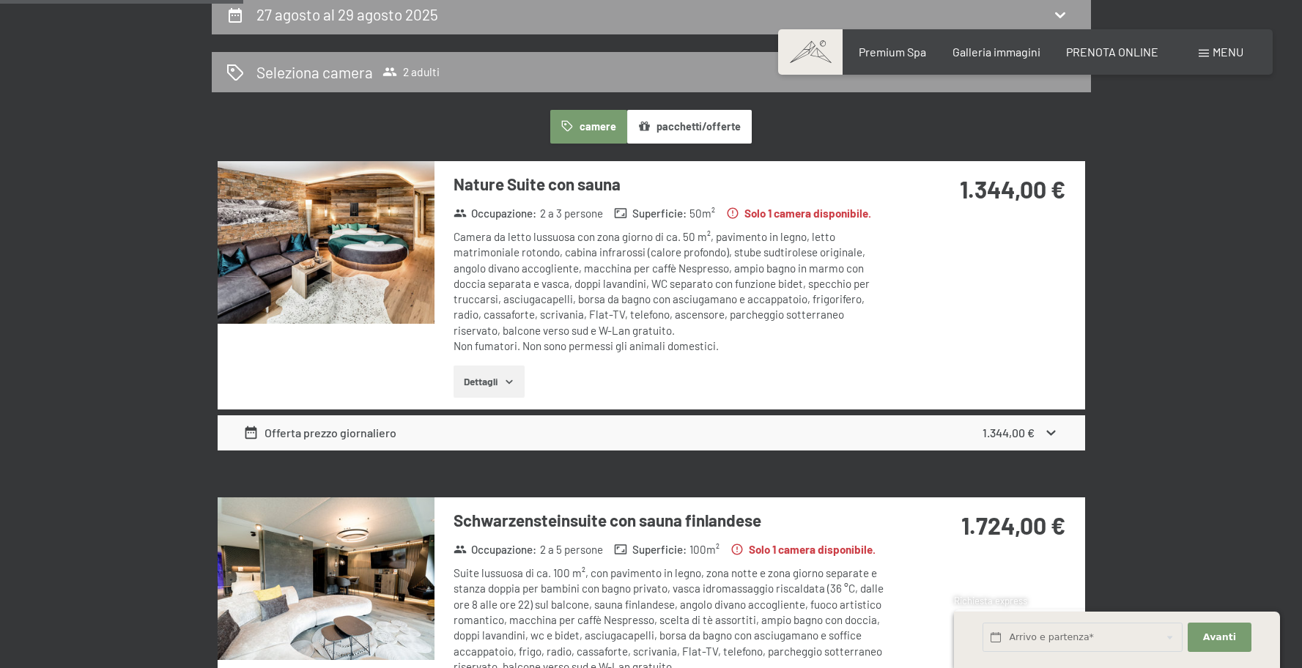 Image resolution: width=1302 pixels, height=668 pixels. I want to click on span: Premium Spa, so click(892, 51).